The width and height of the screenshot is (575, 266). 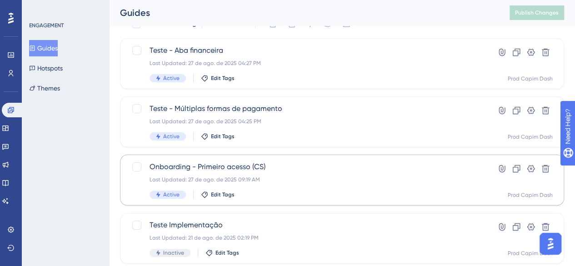 I want to click on div: ENGAGEMENT, so click(x=46, y=25).